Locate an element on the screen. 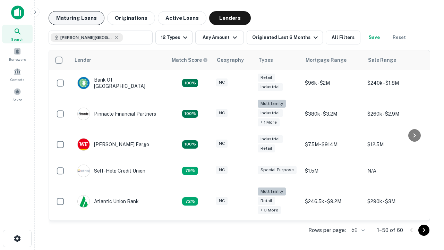  td: $200k - $3.3M is located at coordinates (332, 232).